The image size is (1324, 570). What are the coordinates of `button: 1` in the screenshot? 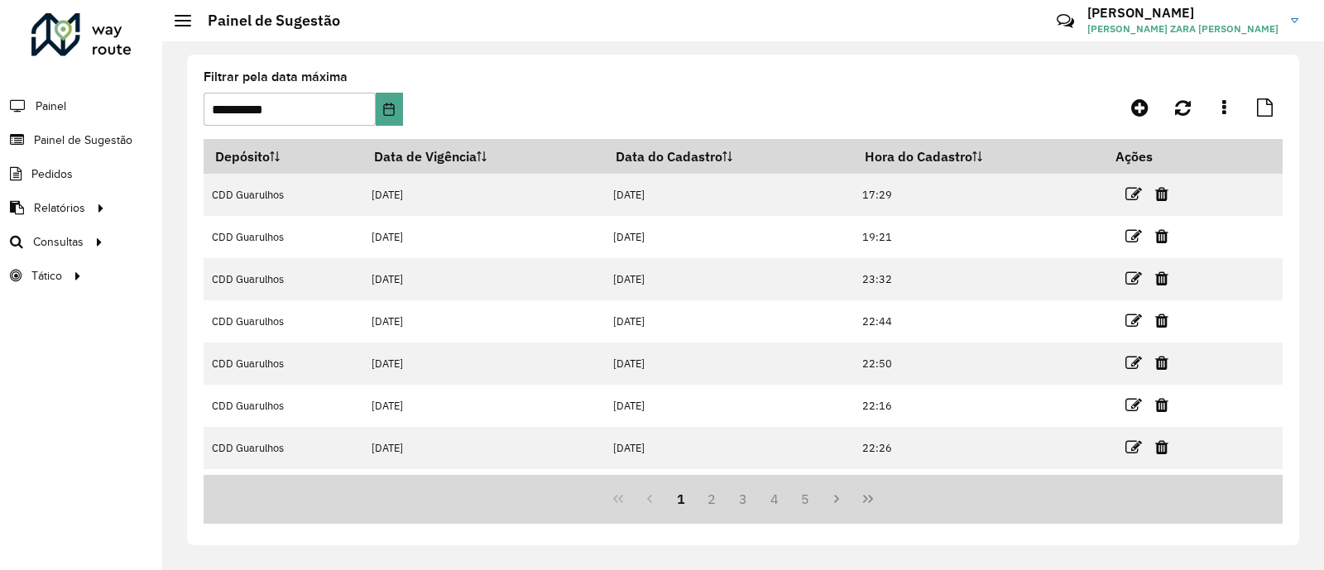 It's located at (681, 499).